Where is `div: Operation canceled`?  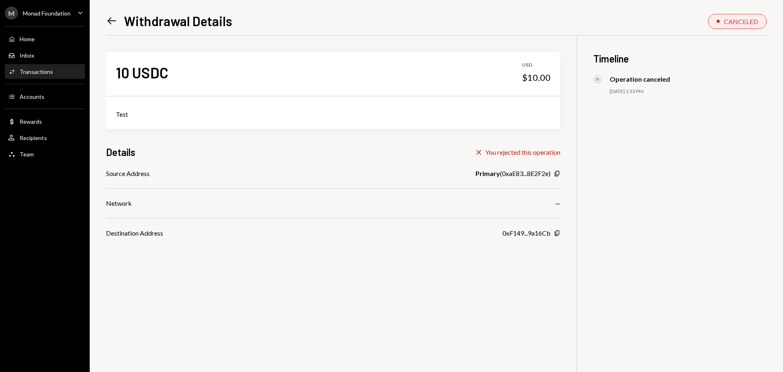 div: Operation canceled is located at coordinates (640, 79).